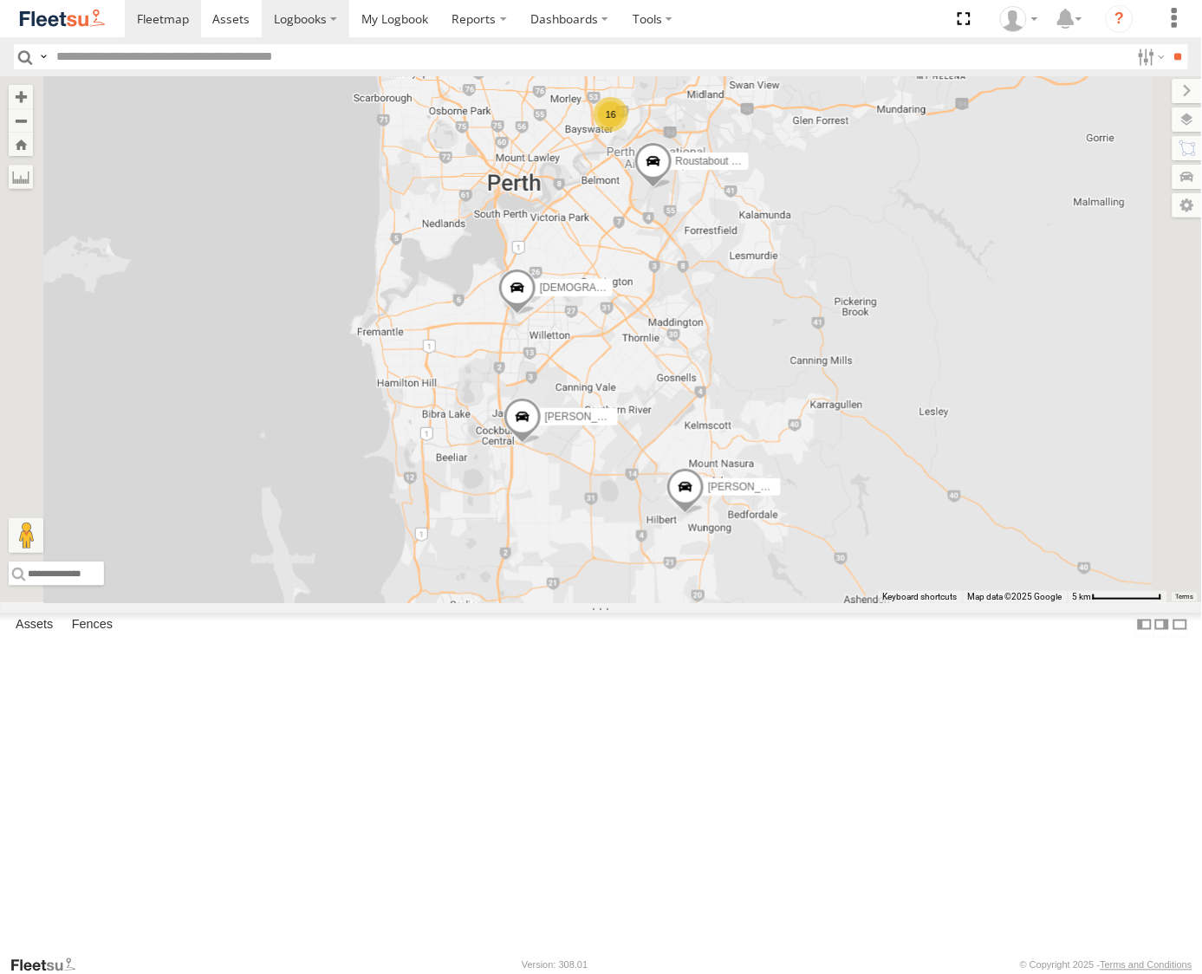  Describe the element at coordinates (49, 965) in the screenshot. I see `a: Visit our Website` at that location.